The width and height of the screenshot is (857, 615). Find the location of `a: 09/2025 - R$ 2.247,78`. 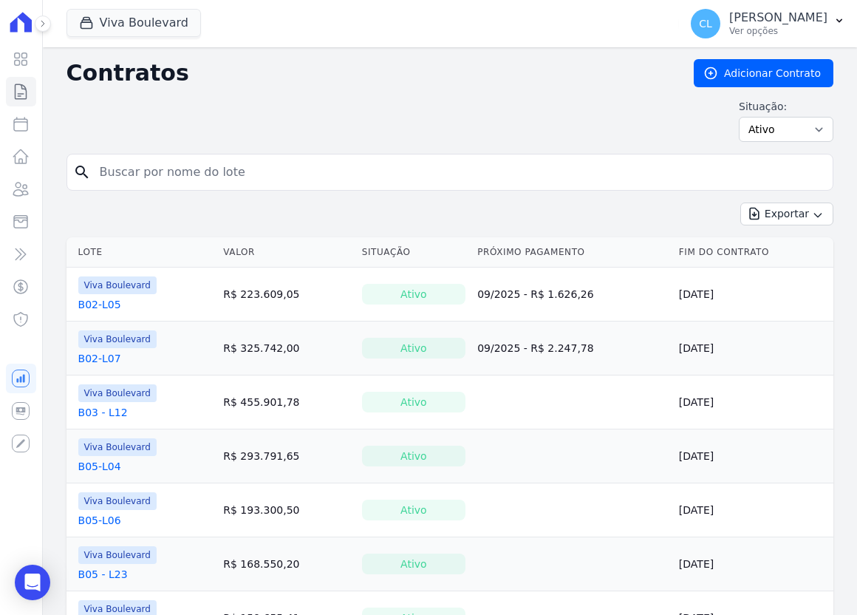

a: 09/2025 - R$ 2.247,78 is located at coordinates (536, 348).